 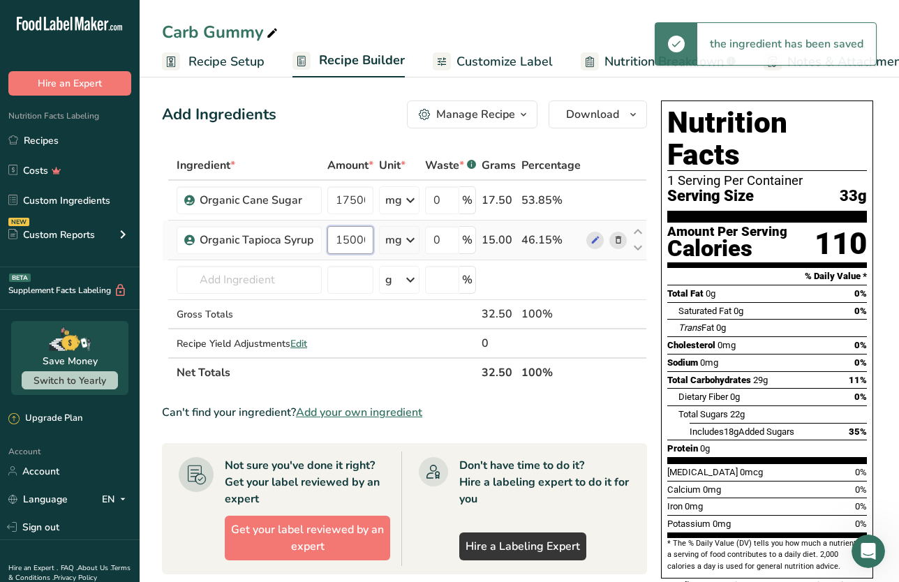 What do you see at coordinates (38, 499) in the screenshot?
I see `a: Language` at bounding box center [38, 499].